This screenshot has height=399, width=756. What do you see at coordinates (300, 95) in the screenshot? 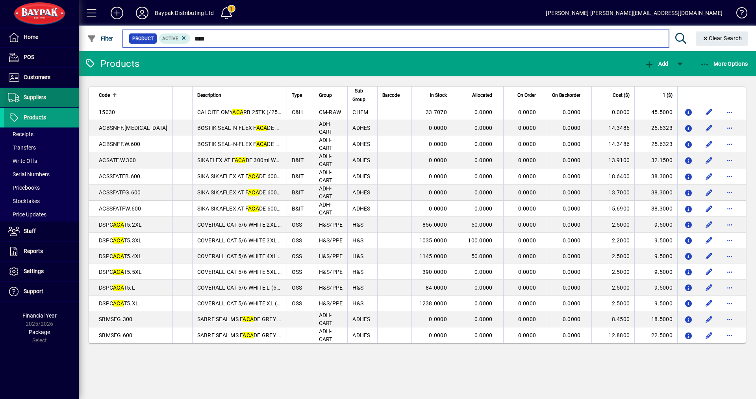
I see `div: Type` at bounding box center [300, 95].